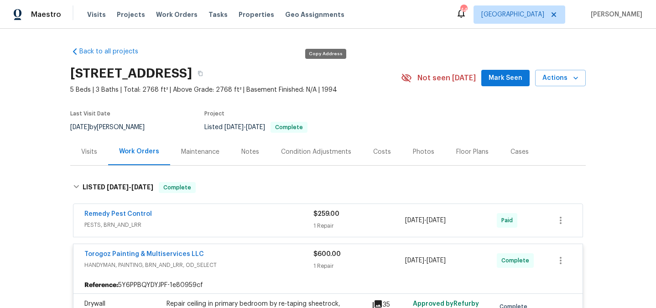 This screenshot has width=656, height=308. I want to click on span: Mark Seen, so click(506, 78).